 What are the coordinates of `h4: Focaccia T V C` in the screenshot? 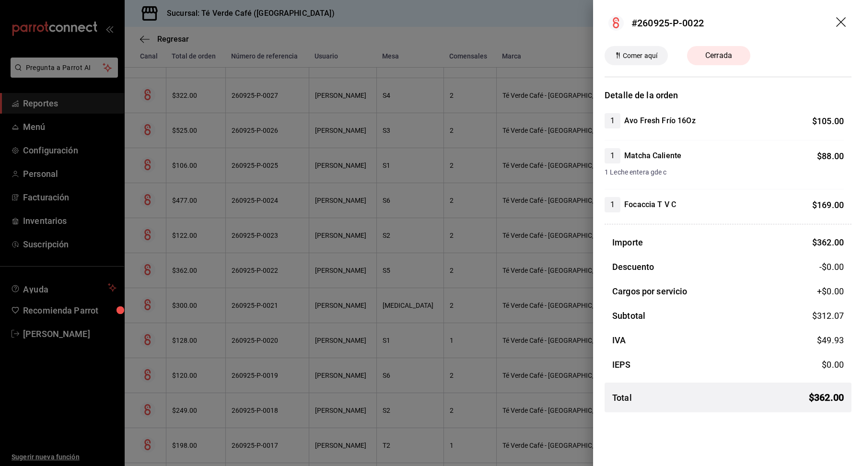 It's located at (650, 205).